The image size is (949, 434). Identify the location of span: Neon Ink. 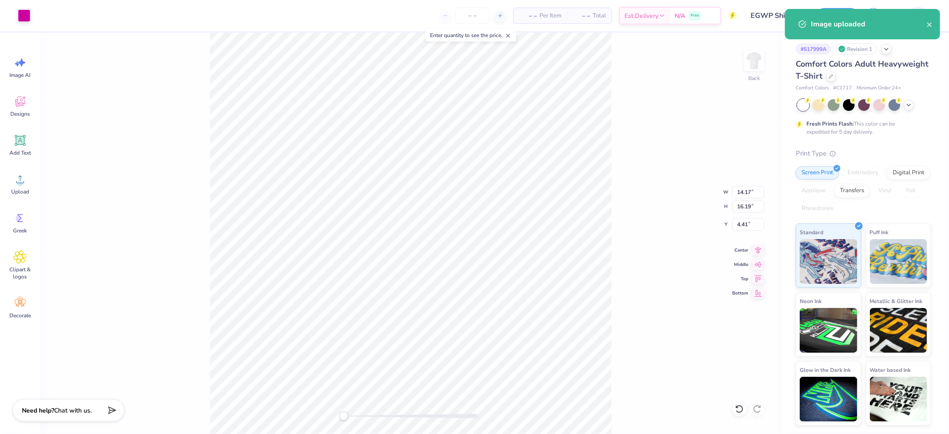
(810, 301).